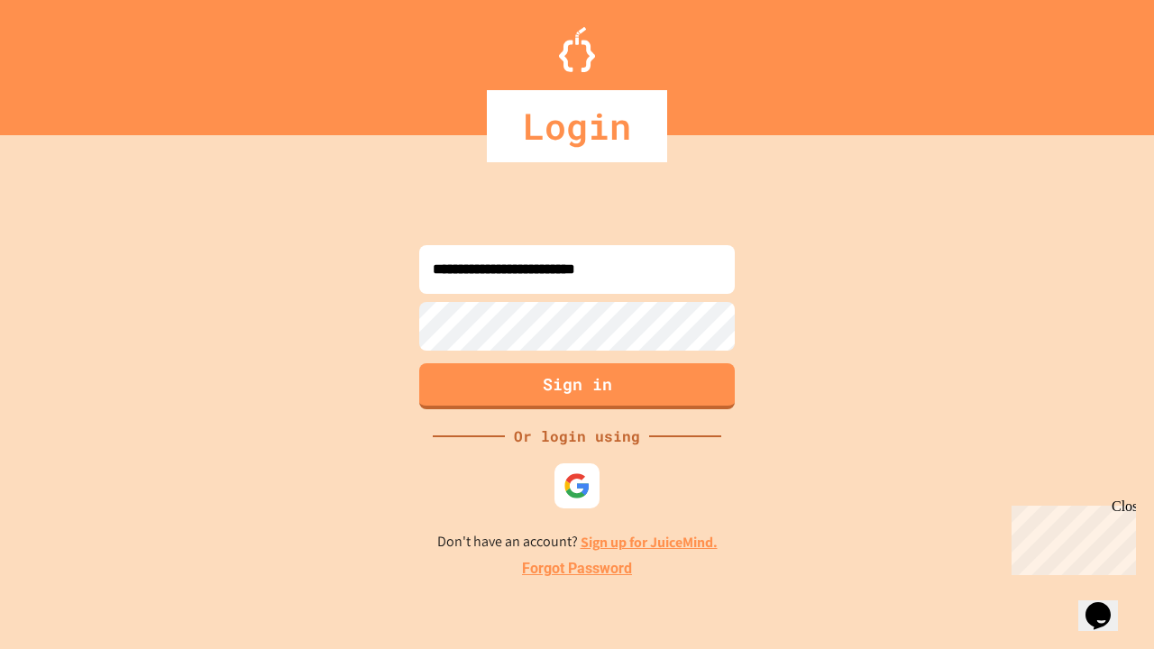 This screenshot has width=1154, height=649. Describe the element at coordinates (66, 60) in the screenshot. I see `div: Chat with us now!Close` at that location.